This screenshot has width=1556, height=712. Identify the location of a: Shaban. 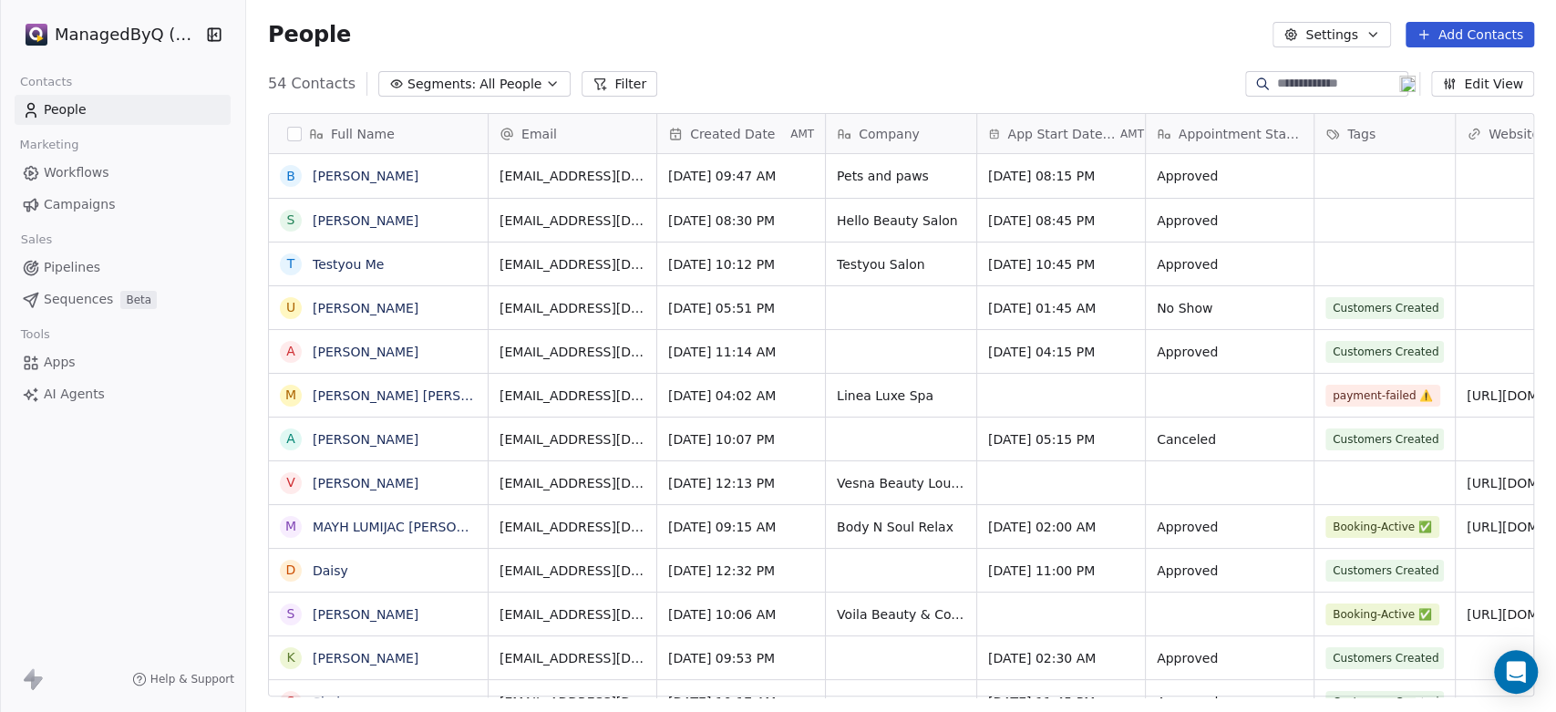
(336, 702).